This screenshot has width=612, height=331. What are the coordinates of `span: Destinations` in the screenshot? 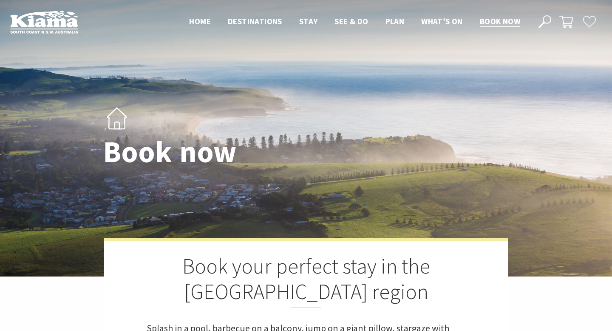 It's located at (255, 21).